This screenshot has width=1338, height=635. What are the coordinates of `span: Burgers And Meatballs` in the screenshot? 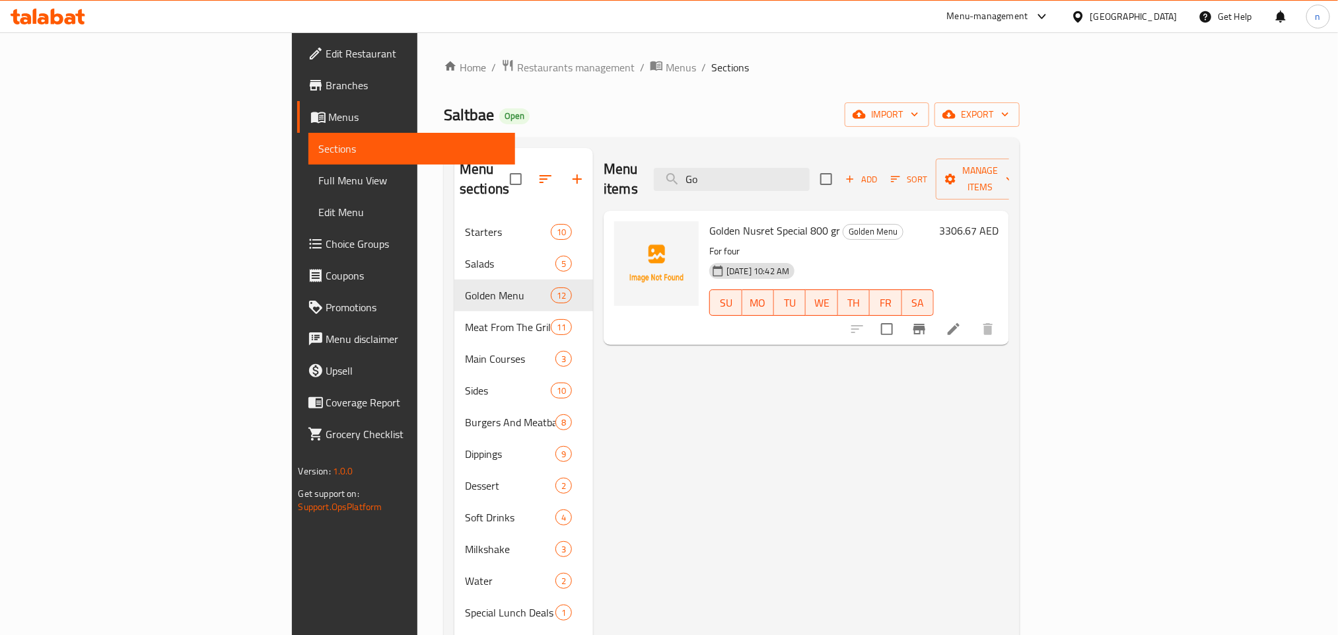 It's located at (510, 422).